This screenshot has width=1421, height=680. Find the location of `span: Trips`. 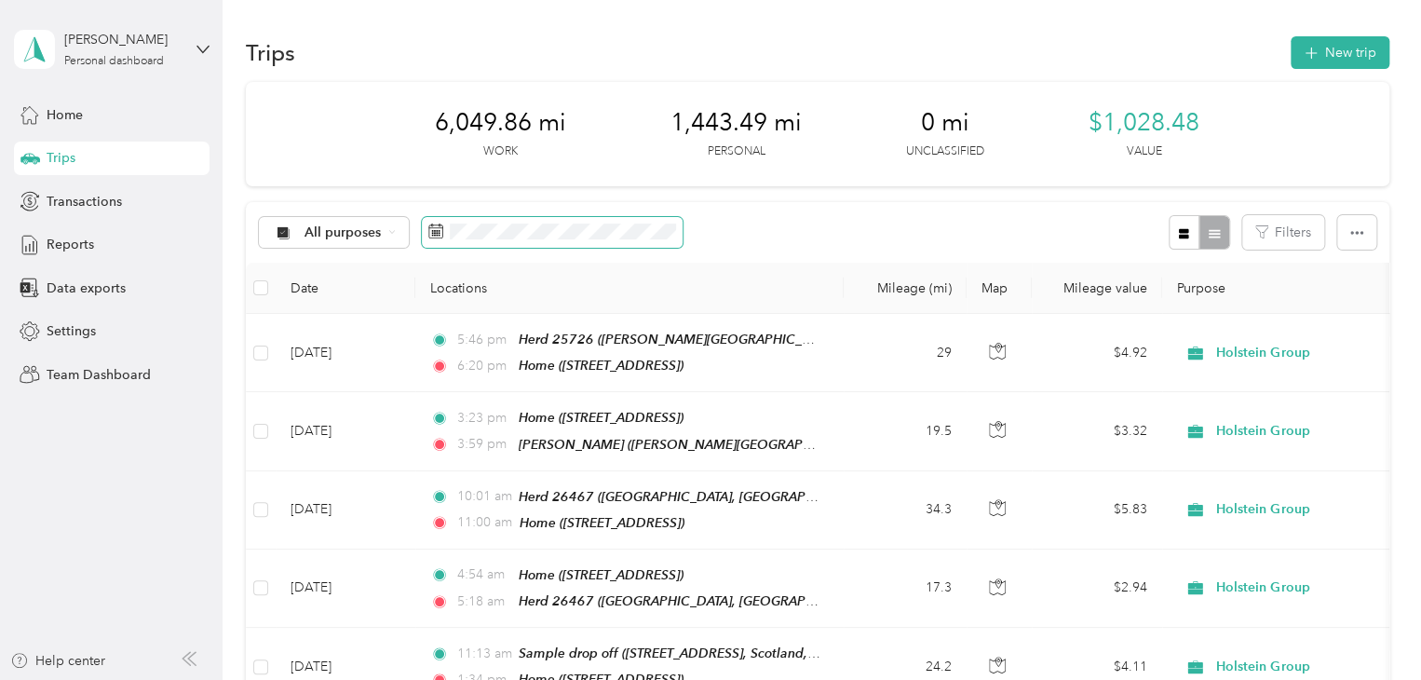

span: Trips is located at coordinates (61, 157).